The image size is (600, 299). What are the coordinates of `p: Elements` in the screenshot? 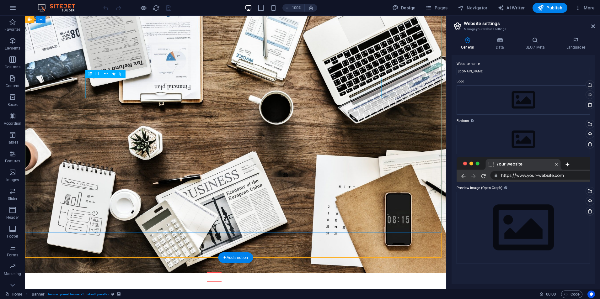 It's located at (13, 48).